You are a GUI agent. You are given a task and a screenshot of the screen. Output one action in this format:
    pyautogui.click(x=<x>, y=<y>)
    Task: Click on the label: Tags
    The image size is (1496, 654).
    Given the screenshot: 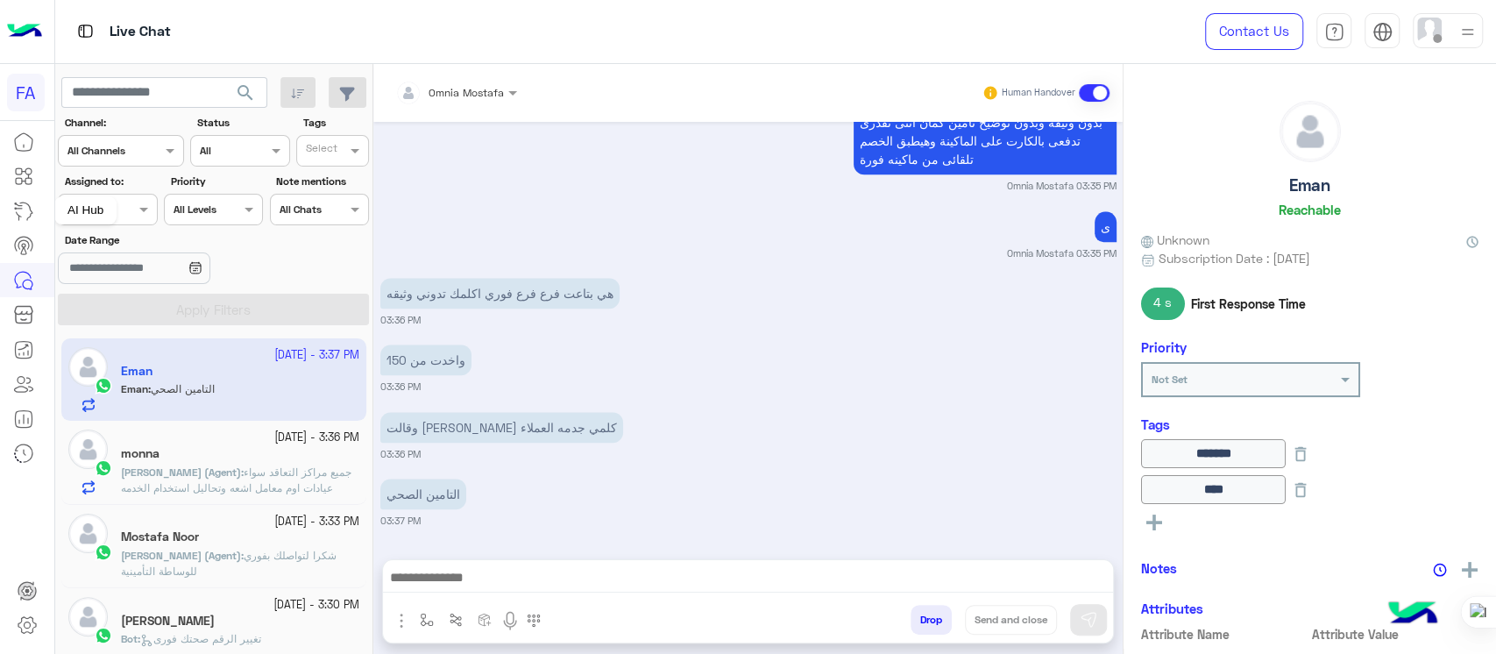 What is the action you would take?
    pyautogui.click(x=335, y=123)
    